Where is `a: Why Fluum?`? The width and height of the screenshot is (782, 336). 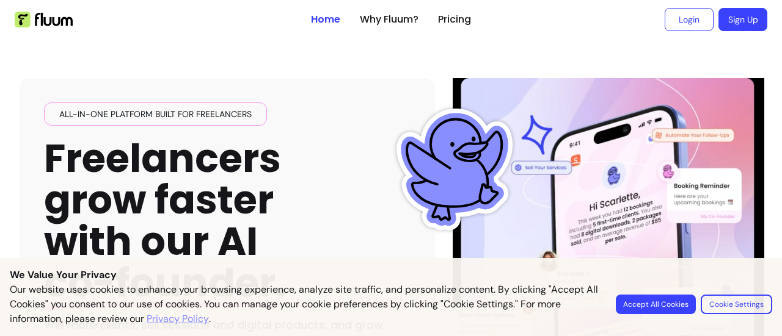
a: Why Fluum? is located at coordinates (389, 20).